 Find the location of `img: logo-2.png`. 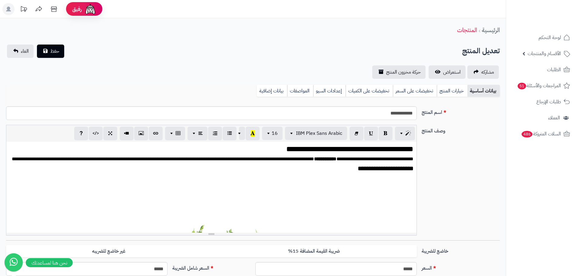

img: logo-2.png is located at coordinates (554, 11).